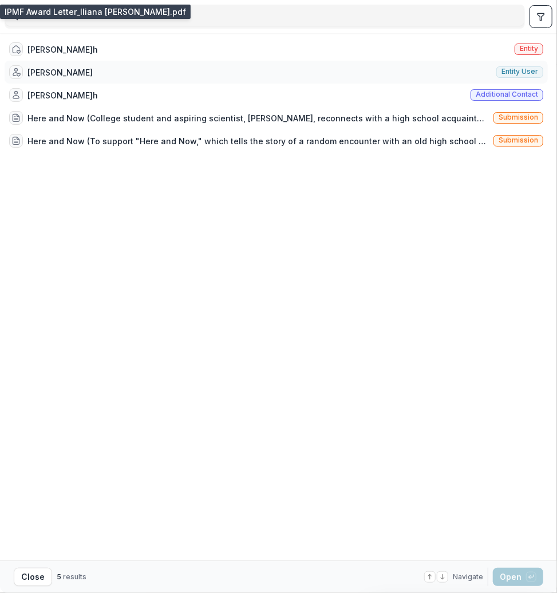  I want to click on button: Open, so click(518, 577).